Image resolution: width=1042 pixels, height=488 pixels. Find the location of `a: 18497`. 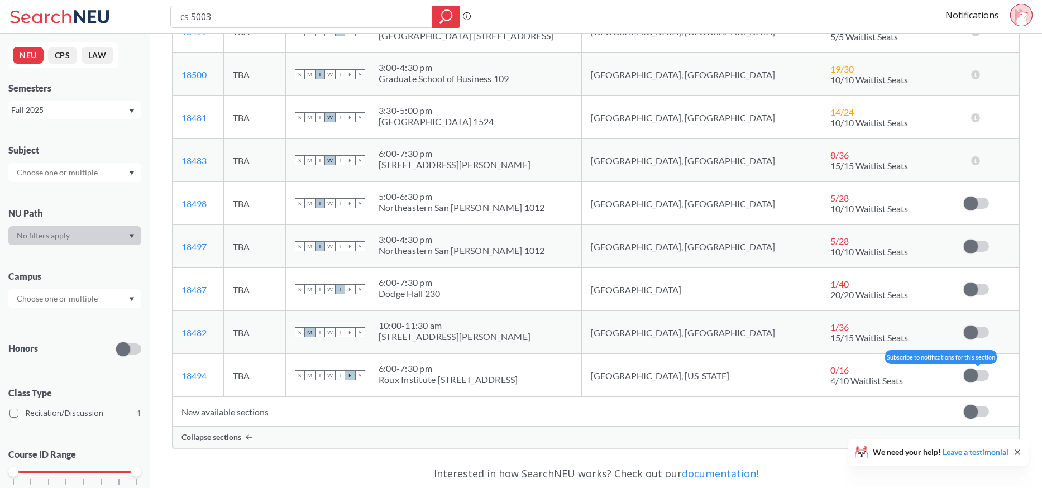

a: 18497 is located at coordinates (194, 246).